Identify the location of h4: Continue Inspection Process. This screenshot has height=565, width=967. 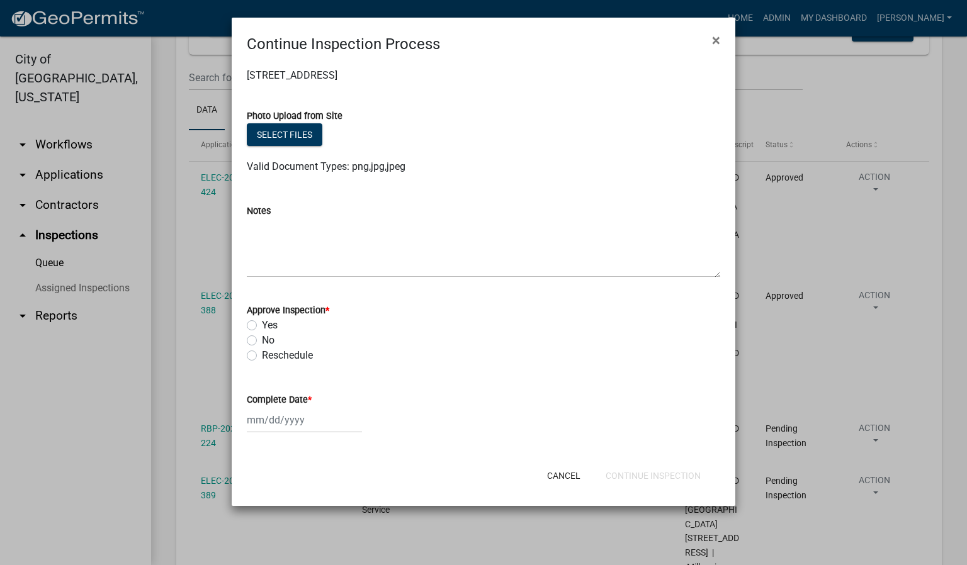
(343, 44).